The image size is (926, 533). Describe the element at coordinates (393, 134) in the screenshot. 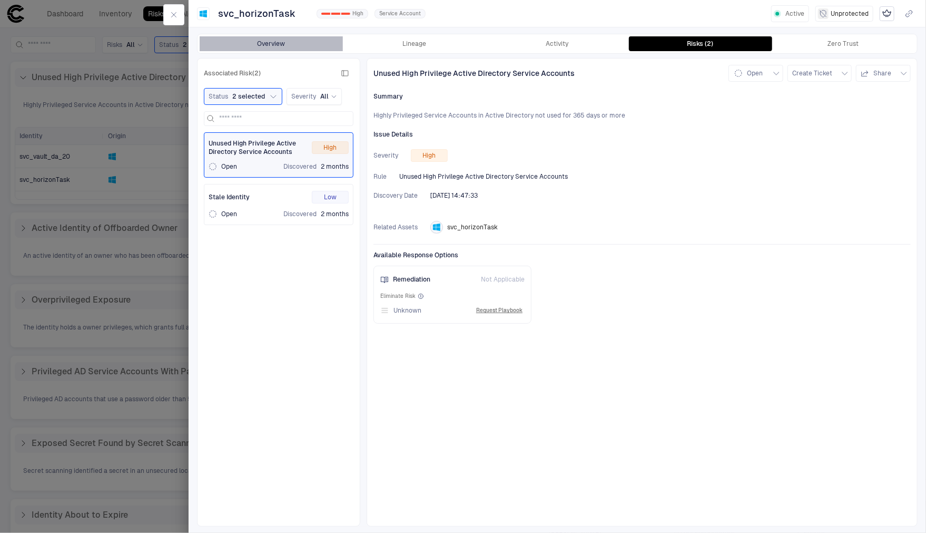

I see `span: Issue Details` at that location.